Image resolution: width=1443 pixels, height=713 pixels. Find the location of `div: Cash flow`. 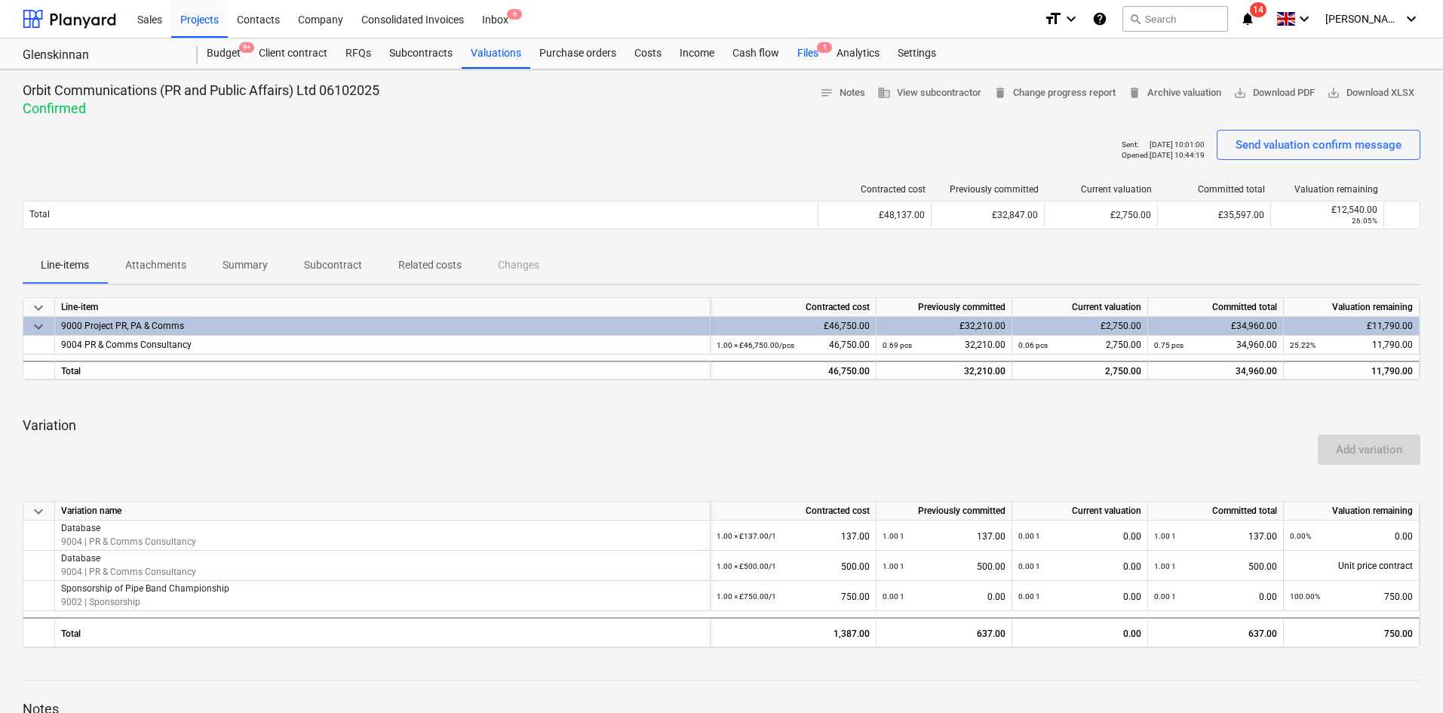

div: Cash flow is located at coordinates (756, 54).